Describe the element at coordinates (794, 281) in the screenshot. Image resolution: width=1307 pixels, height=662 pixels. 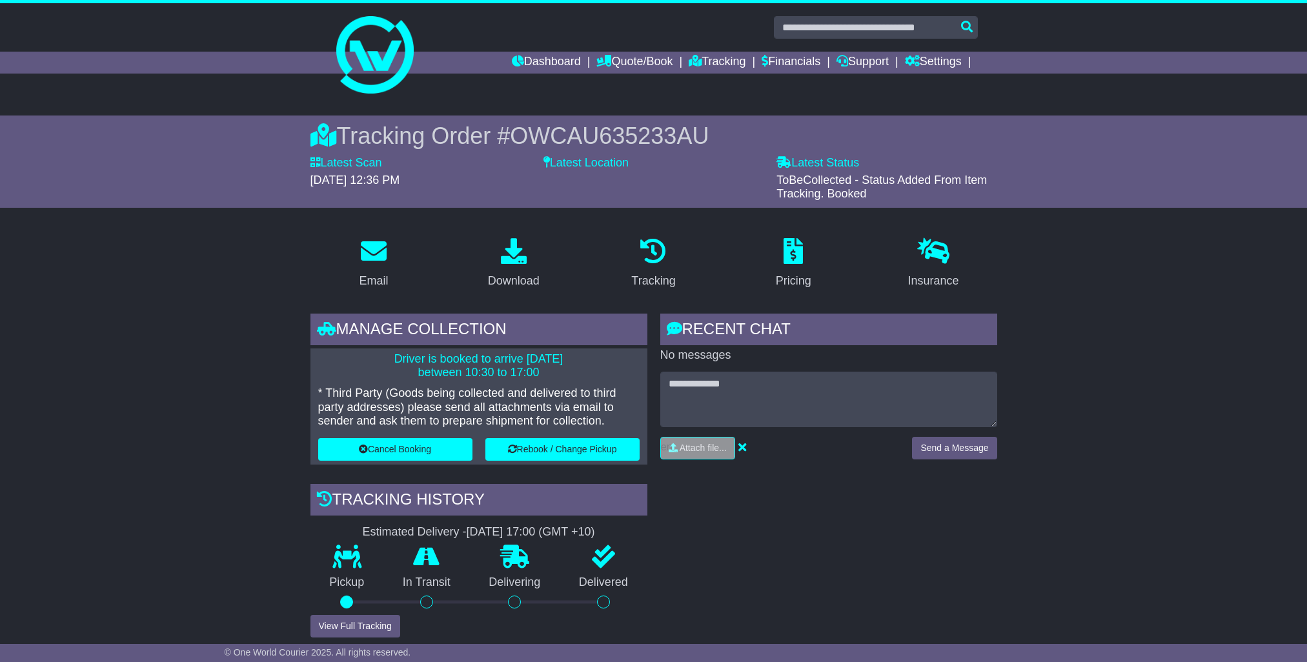
I see `div: Pricing` at that location.